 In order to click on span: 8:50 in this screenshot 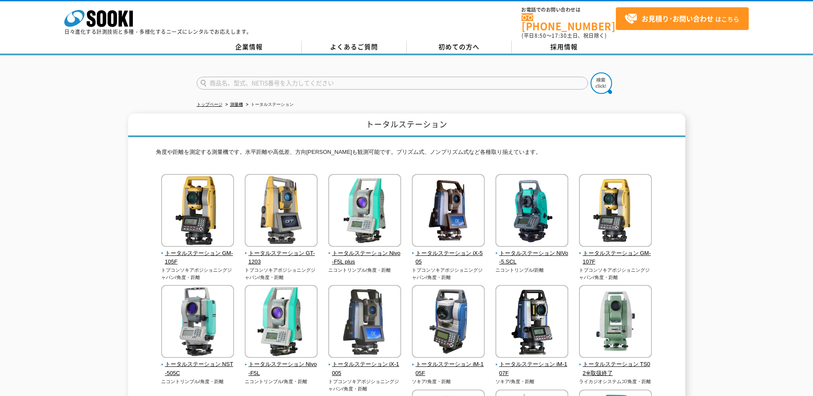, I will do `click(541, 36)`.